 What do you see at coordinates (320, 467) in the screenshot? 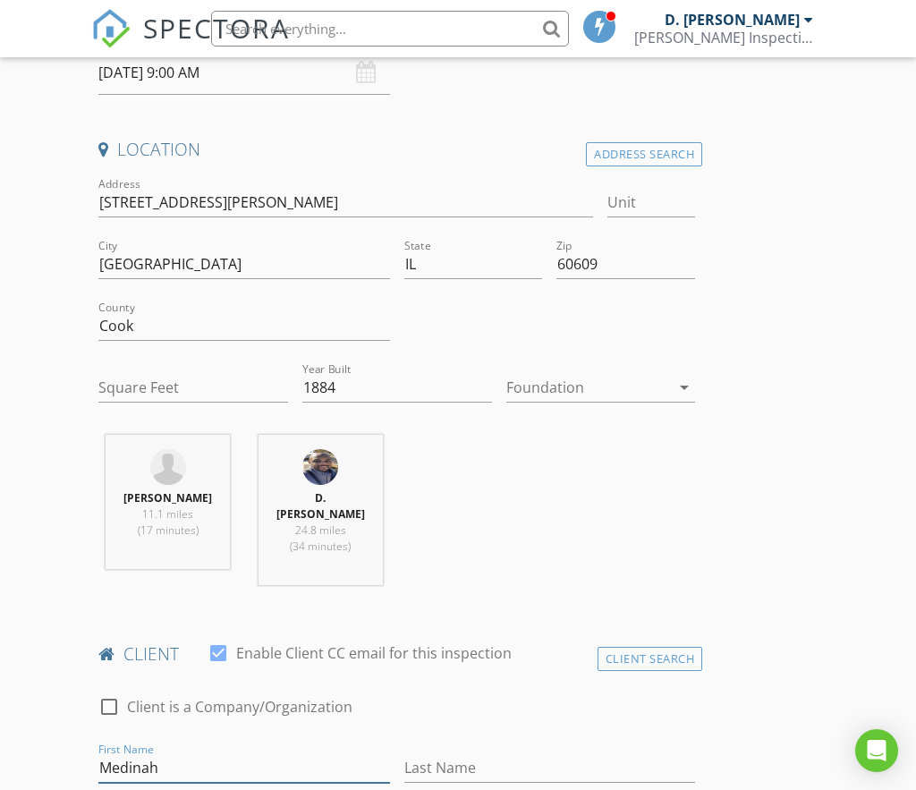
I see `img: 941ca95fe2bb4688af71eb768e749780.jpeg` at bounding box center [320, 467].